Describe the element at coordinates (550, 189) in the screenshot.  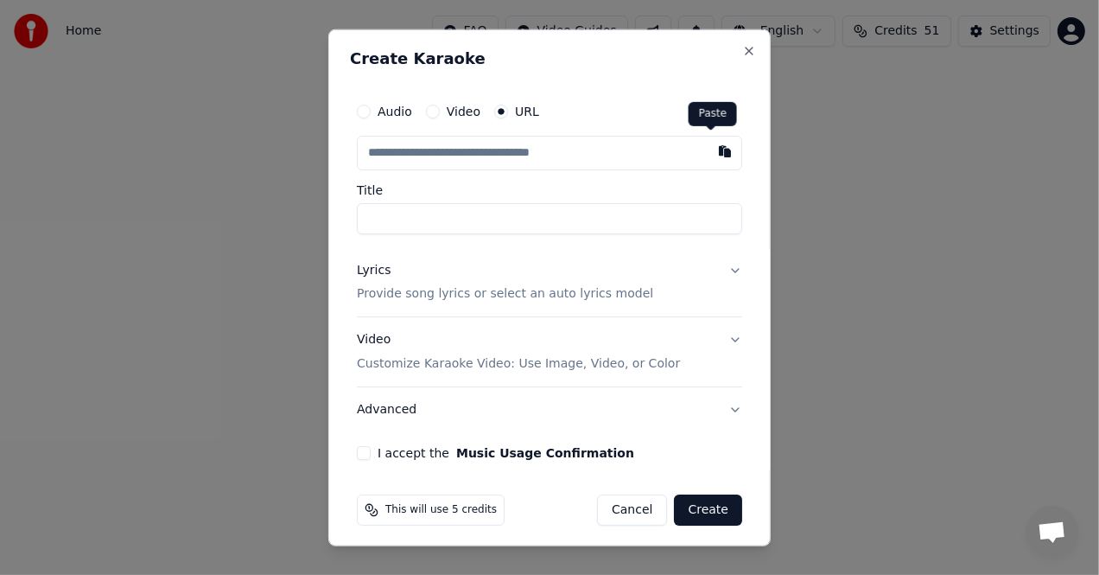
I see `label: Title` at that location.